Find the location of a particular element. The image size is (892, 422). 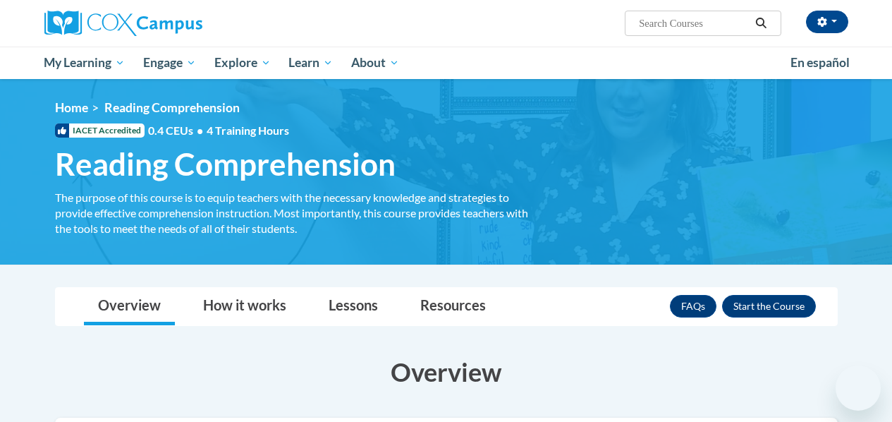

div: Main menu is located at coordinates (446, 63).